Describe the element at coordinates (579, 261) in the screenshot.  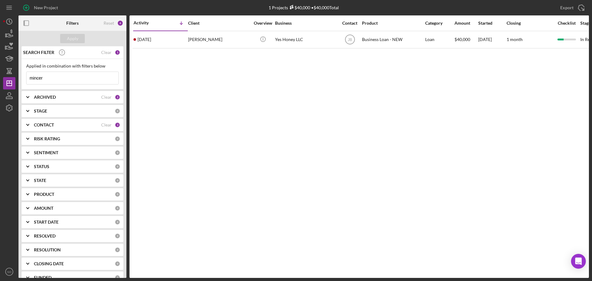
I see `div: Open Intercom Messenger` at that location.